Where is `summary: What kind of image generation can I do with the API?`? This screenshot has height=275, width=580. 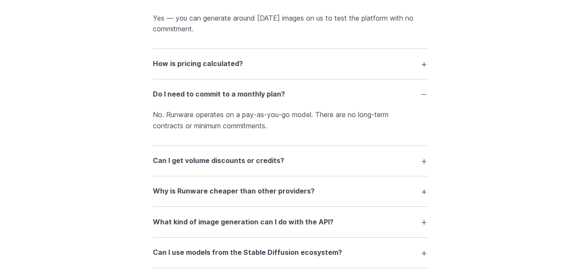 summary: What kind of image generation can I do with the API? is located at coordinates (290, 222).